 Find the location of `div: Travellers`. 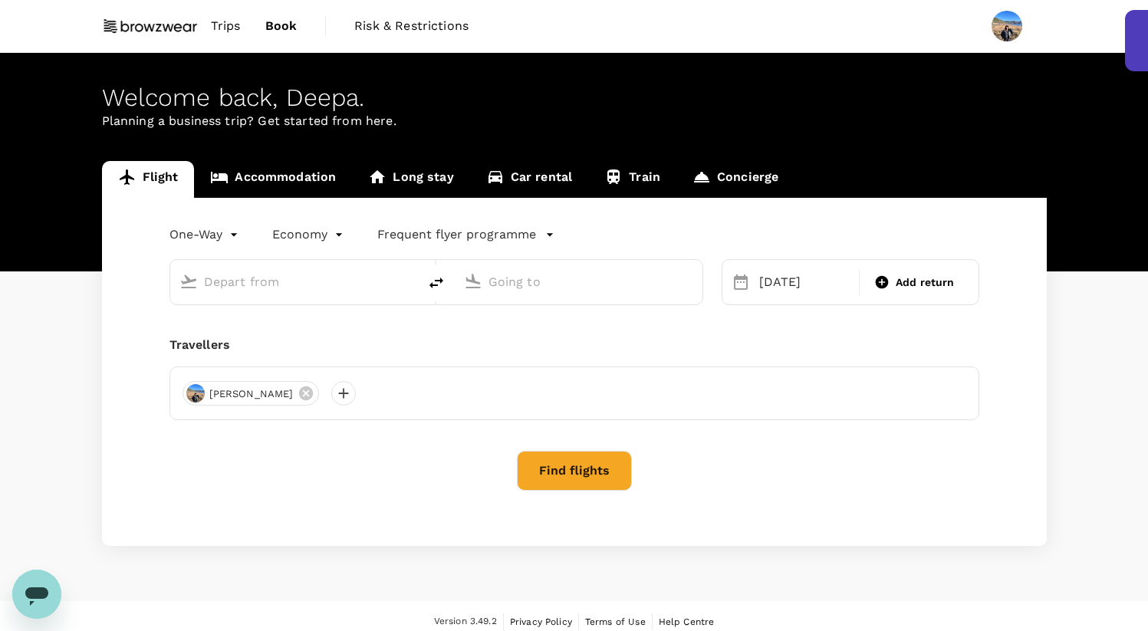

div: Travellers is located at coordinates (574, 345).